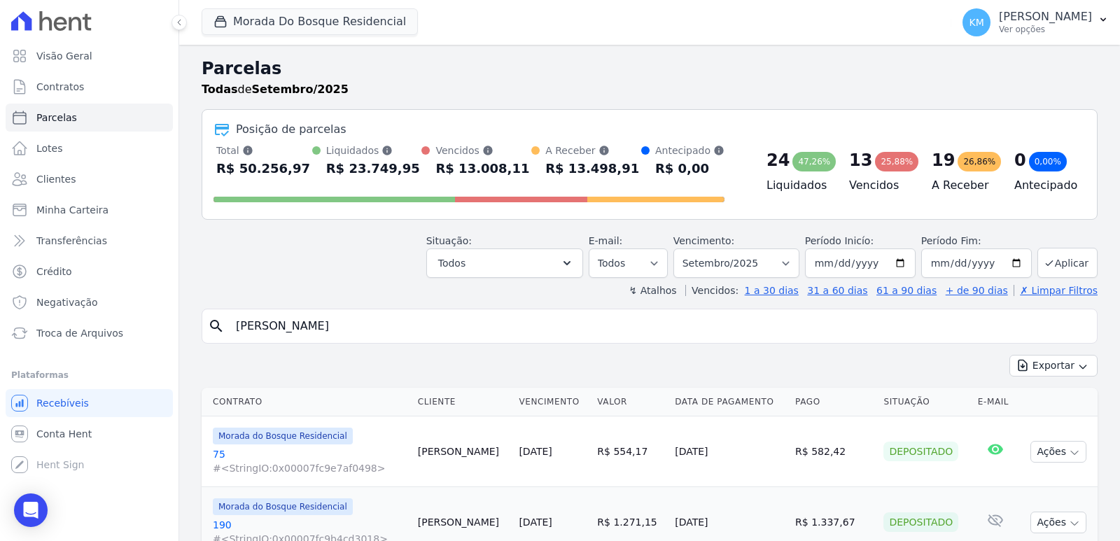  I want to click on a: Conta Hent, so click(89, 434).